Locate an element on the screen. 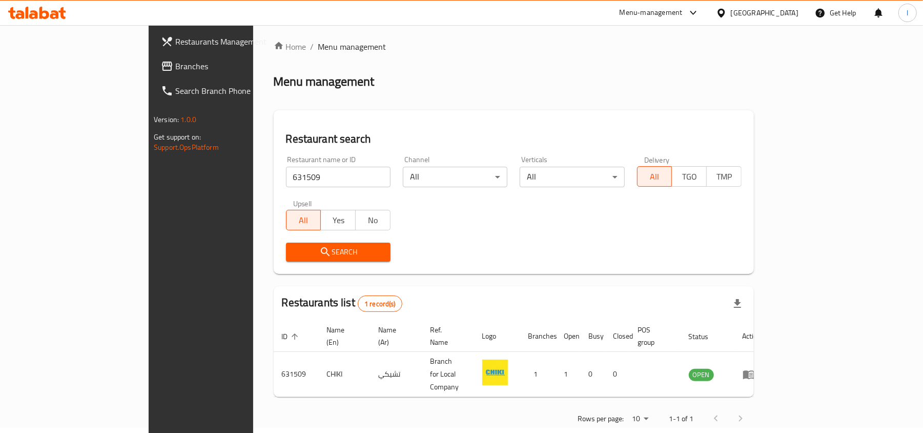  span: POS group is located at coordinates (653, 336).